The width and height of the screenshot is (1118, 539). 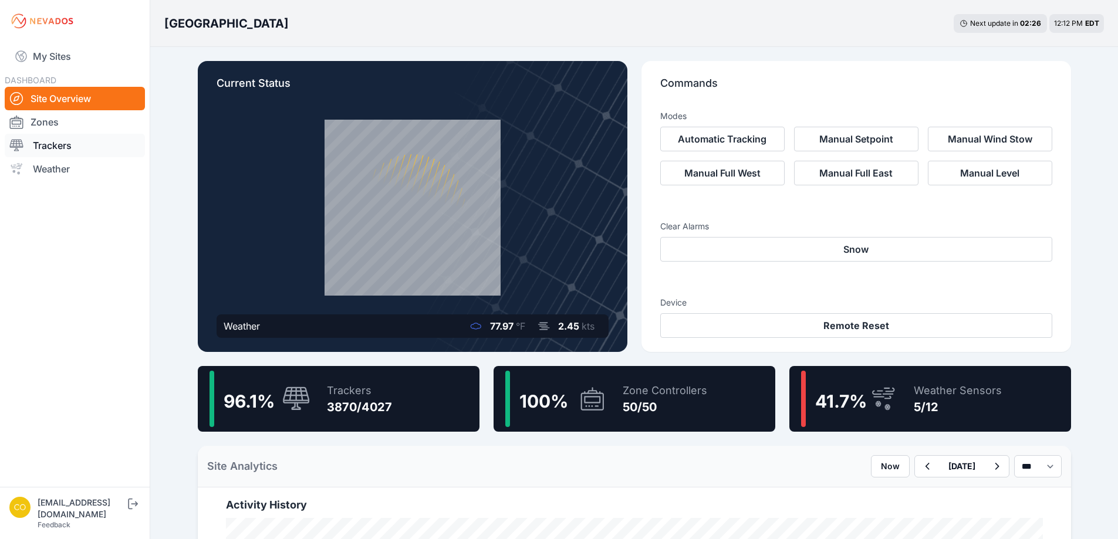 I want to click on a: Feedback, so click(x=54, y=525).